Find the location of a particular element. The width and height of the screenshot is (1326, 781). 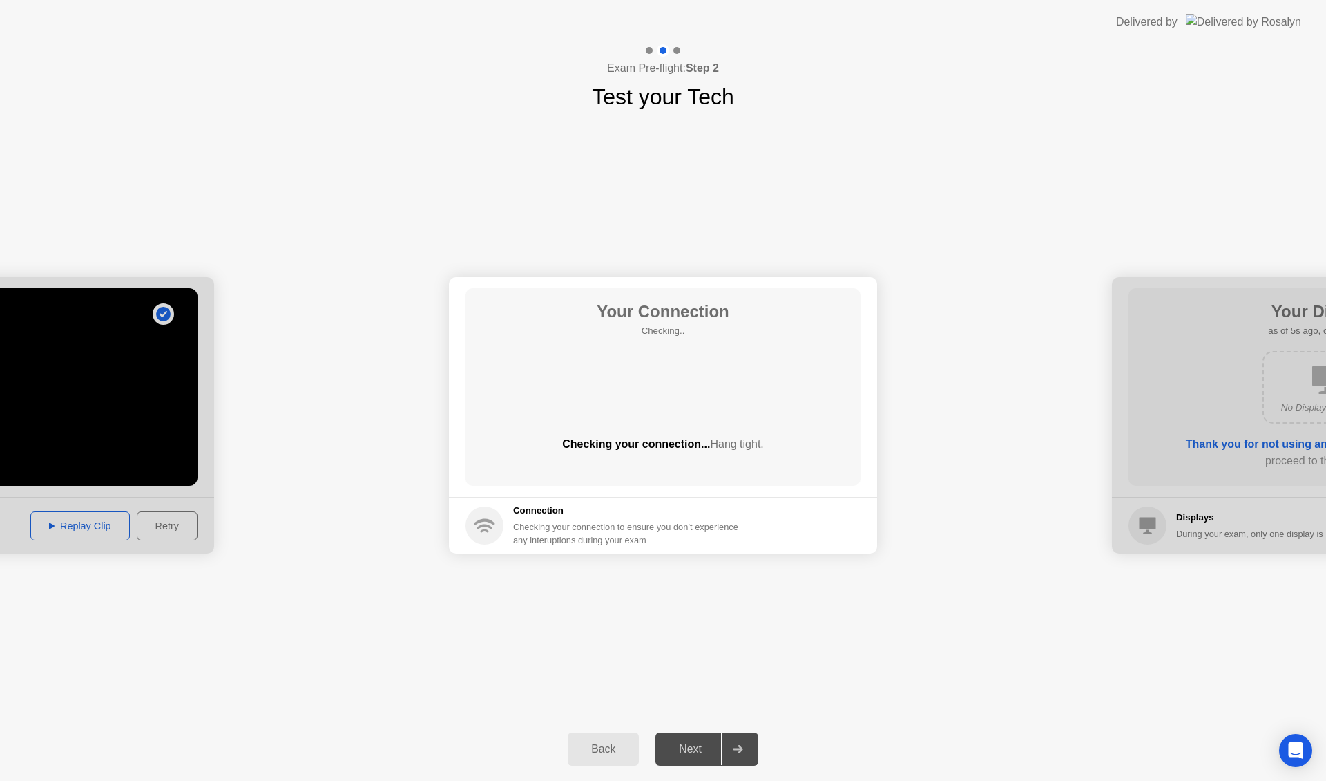

div: Next is located at coordinates (690, 749).